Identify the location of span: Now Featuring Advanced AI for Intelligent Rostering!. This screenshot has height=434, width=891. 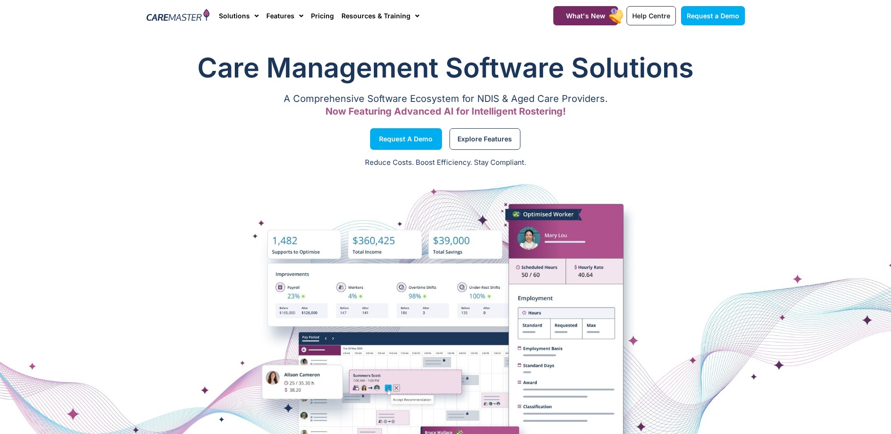
(446, 111).